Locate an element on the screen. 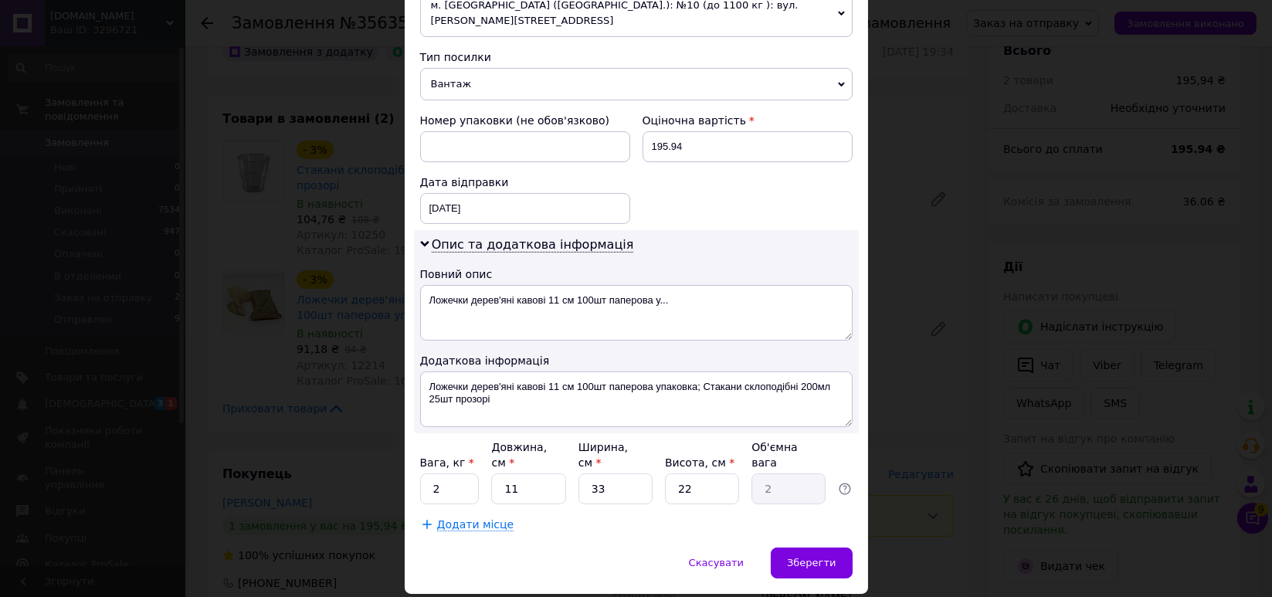 Image resolution: width=1272 pixels, height=597 pixels. textarea: Ложечки дерев'яні кавові 11 см 100шт паперова упаковка; Стакани склоподібні 200мл 25шт прозорі is located at coordinates (637, 399).